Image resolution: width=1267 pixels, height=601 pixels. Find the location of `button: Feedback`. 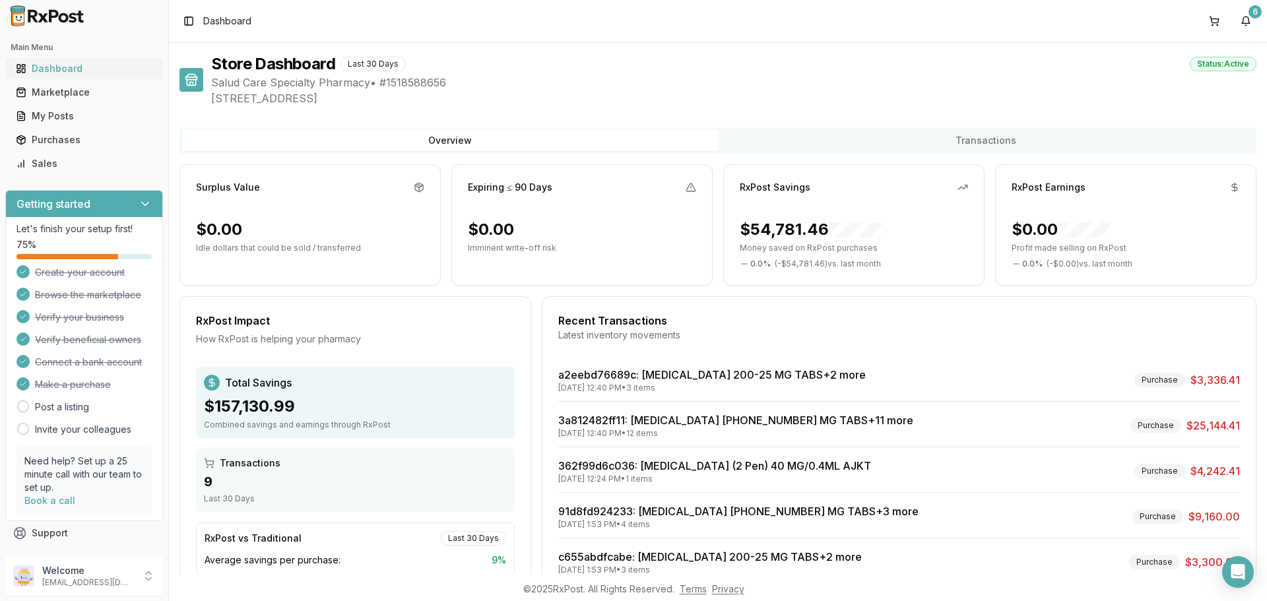

button: Feedback is located at coordinates (84, 557).